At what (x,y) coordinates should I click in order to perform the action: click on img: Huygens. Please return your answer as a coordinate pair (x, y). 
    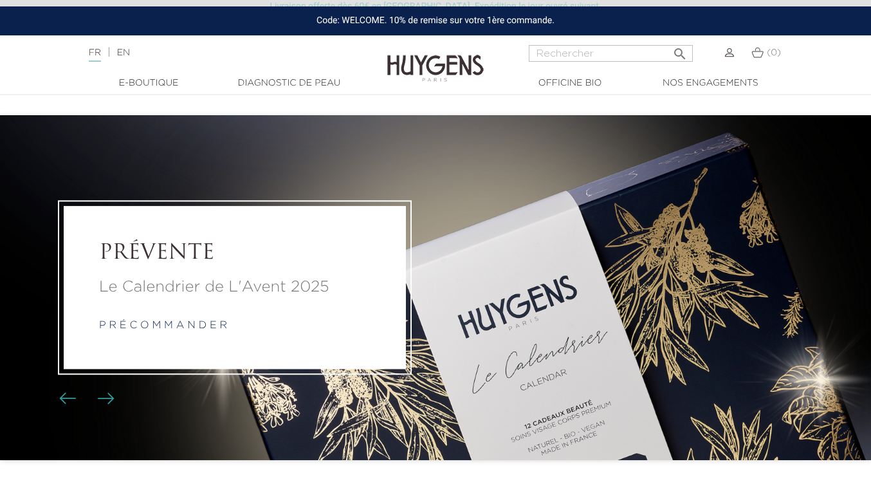
    Looking at the image, I should click on (435, 59).